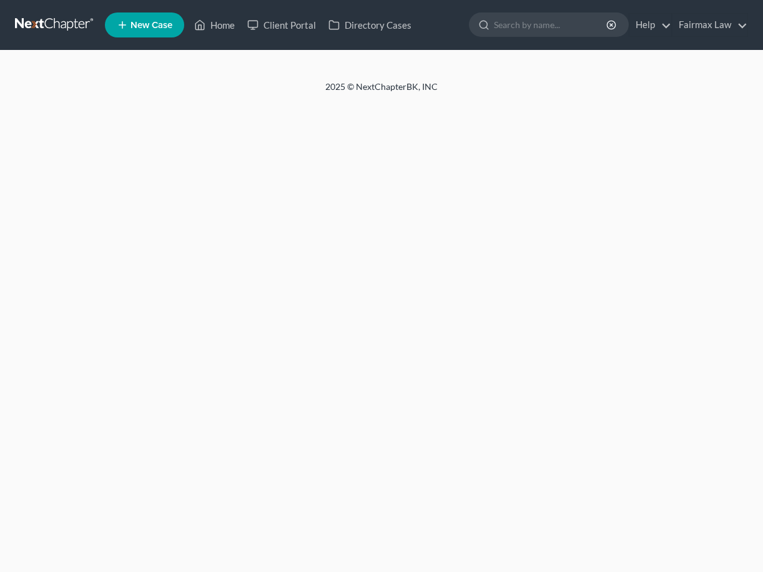  What do you see at coordinates (370, 25) in the screenshot?
I see `a: Directory Cases` at bounding box center [370, 25].